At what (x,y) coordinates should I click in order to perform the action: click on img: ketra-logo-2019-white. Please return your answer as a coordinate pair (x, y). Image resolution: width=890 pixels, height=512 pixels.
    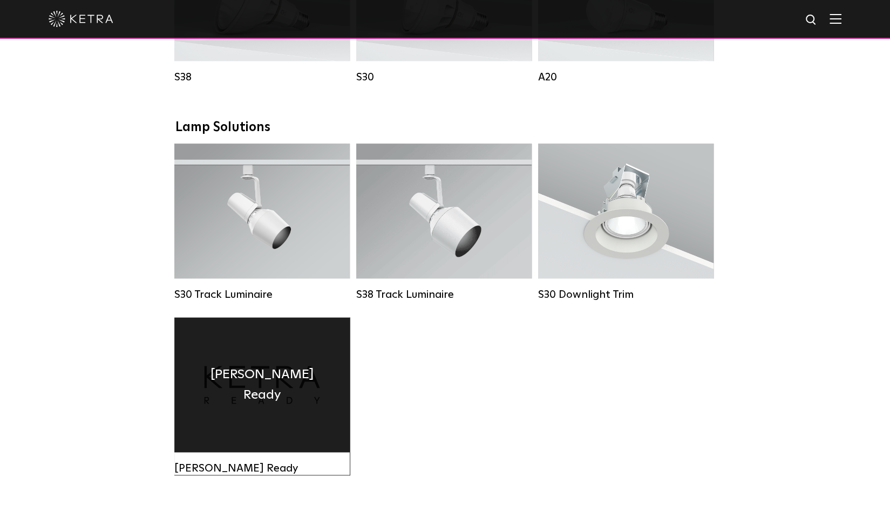
    Looking at the image, I should click on (81, 19).